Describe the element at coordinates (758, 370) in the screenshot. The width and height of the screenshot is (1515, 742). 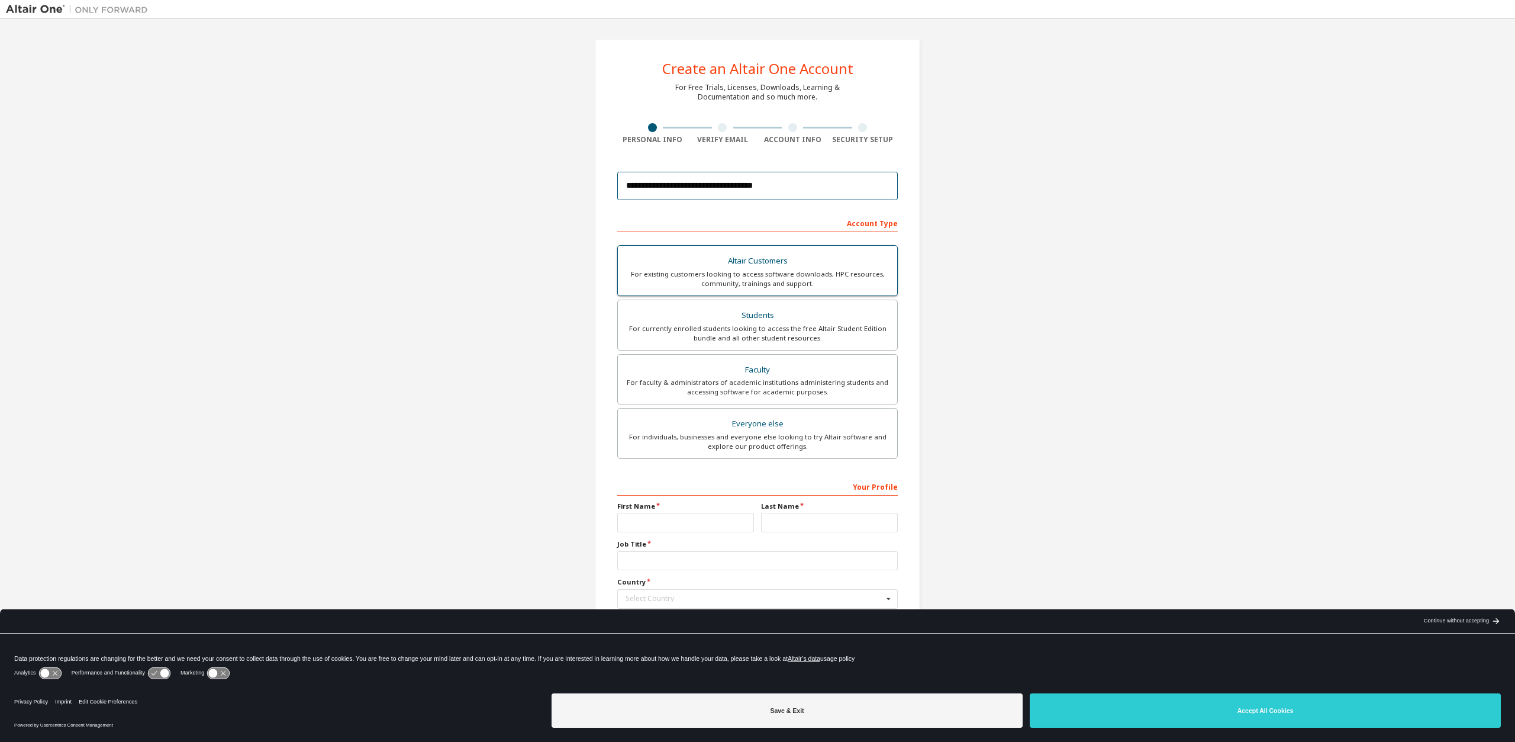
I see `div: Faculty` at that location.